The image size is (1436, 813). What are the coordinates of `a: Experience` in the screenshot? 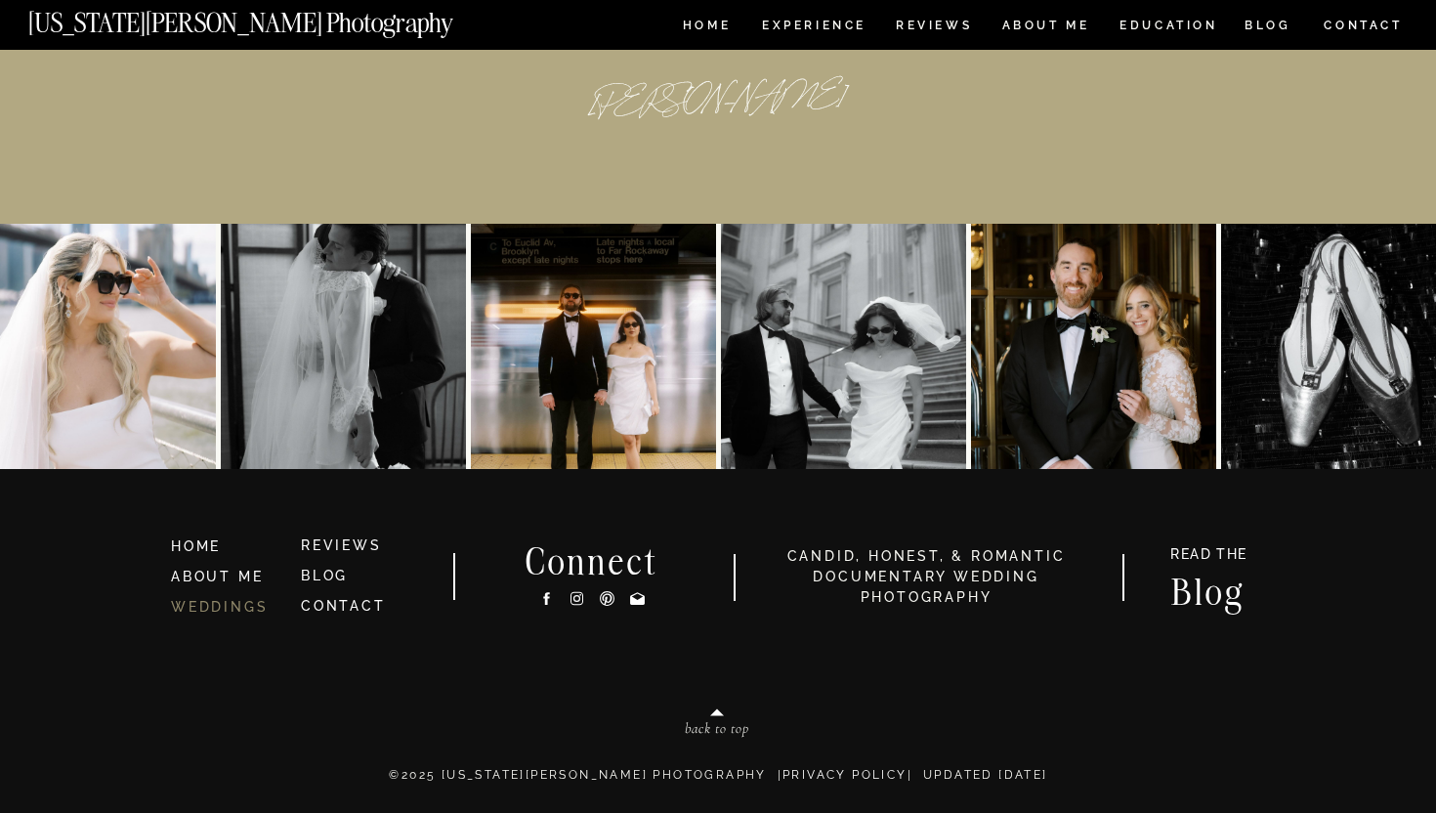 It's located at (813, 27).